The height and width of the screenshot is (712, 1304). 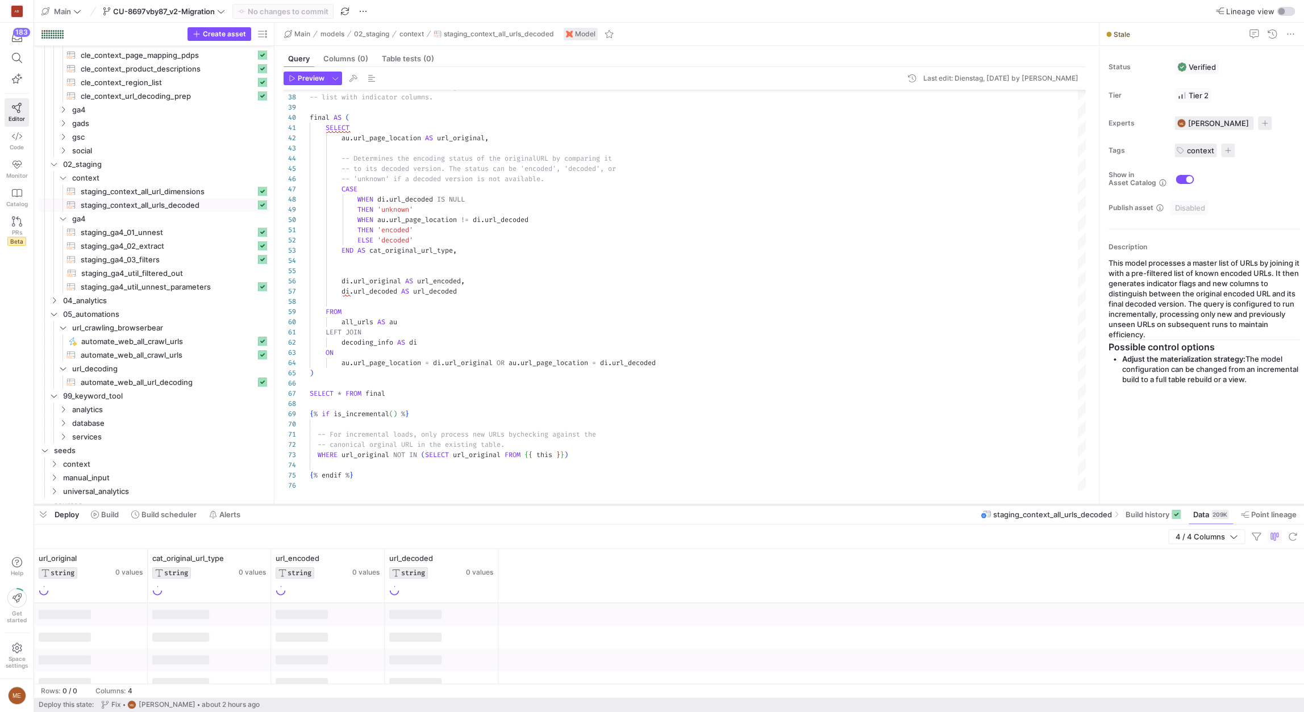 I want to click on a: Code, so click(x=16, y=141).